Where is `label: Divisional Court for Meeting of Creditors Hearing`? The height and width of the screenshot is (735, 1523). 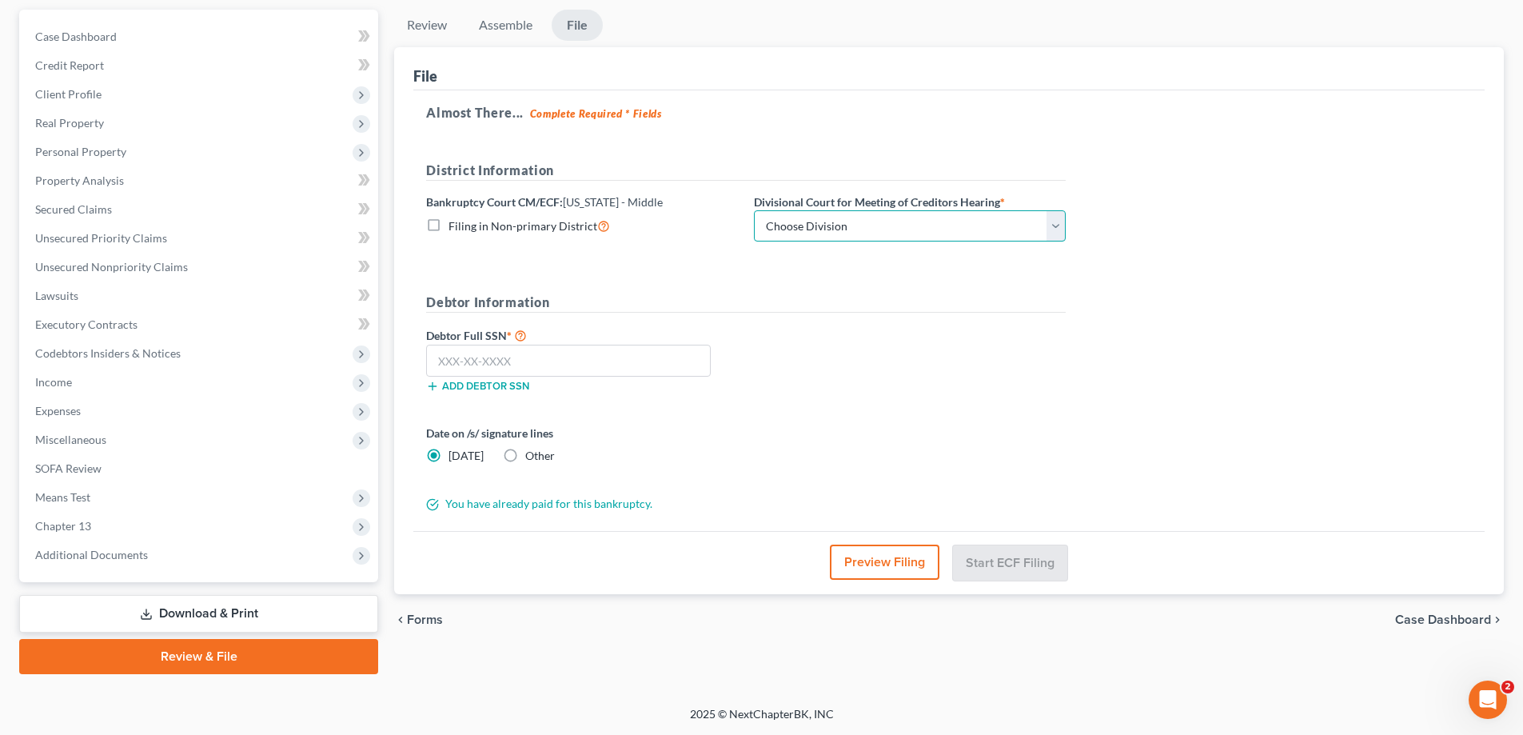 label: Divisional Court for Meeting of Creditors Hearing is located at coordinates (879, 201).